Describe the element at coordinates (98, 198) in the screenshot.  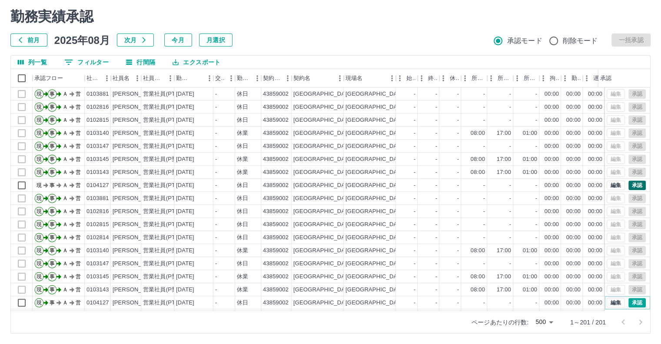
I see `div: 0103881` at that location.